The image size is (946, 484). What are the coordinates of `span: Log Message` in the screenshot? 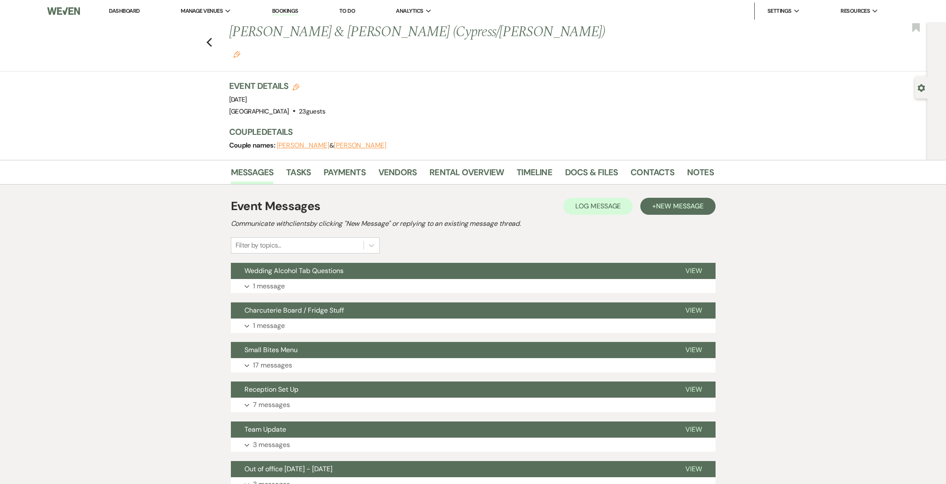 It's located at (598, 206).